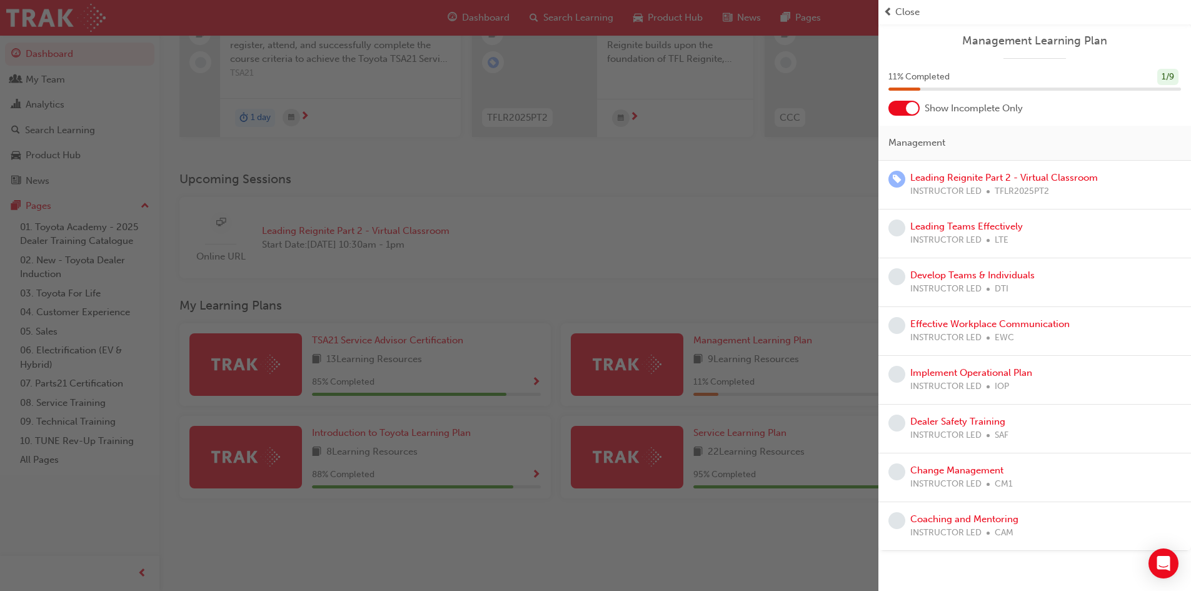  I want to click on a: Leading Teams Effectively, so click(967, 226).